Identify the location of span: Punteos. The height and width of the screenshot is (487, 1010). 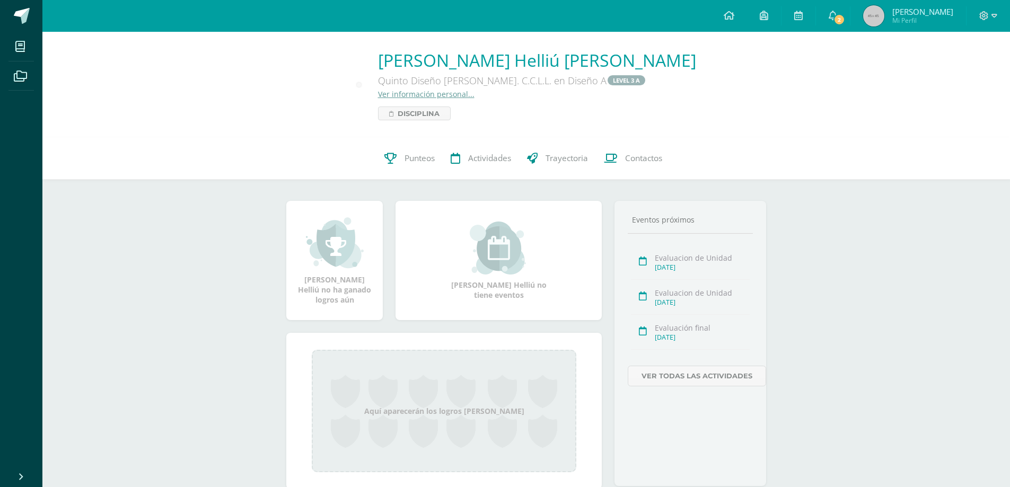
(420, 159).